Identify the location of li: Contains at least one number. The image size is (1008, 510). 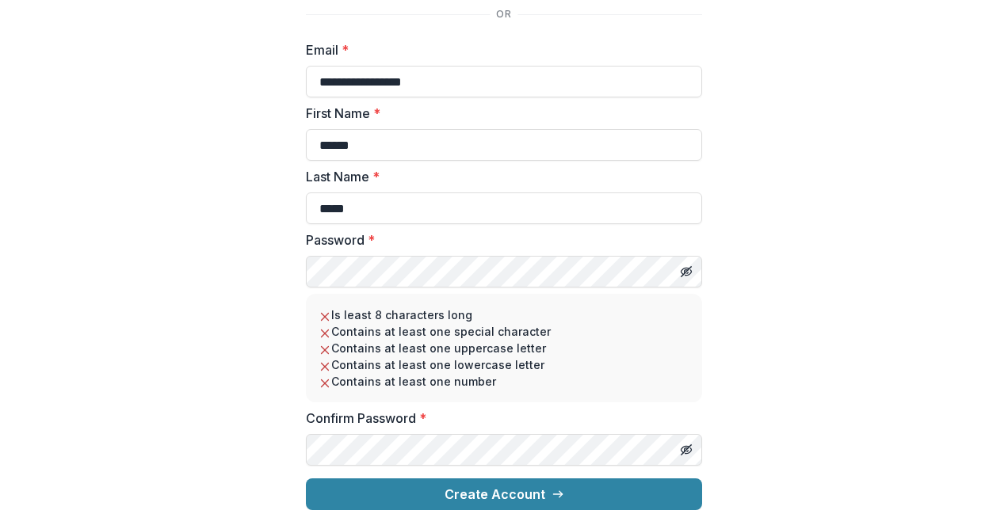
(504, 381).